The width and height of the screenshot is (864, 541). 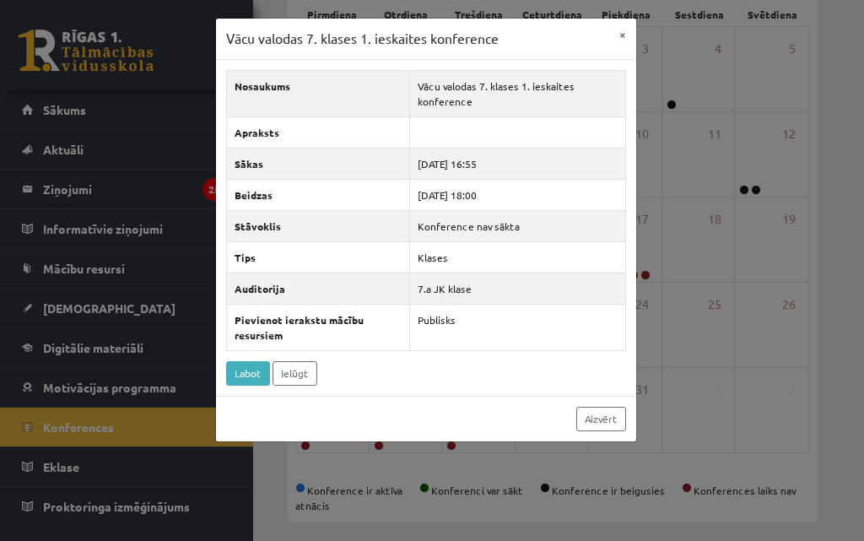 What do you see at coordinates (601, 418) in the screenshot?
I see `a: Aizvērt` at bounding box center [601, 418].